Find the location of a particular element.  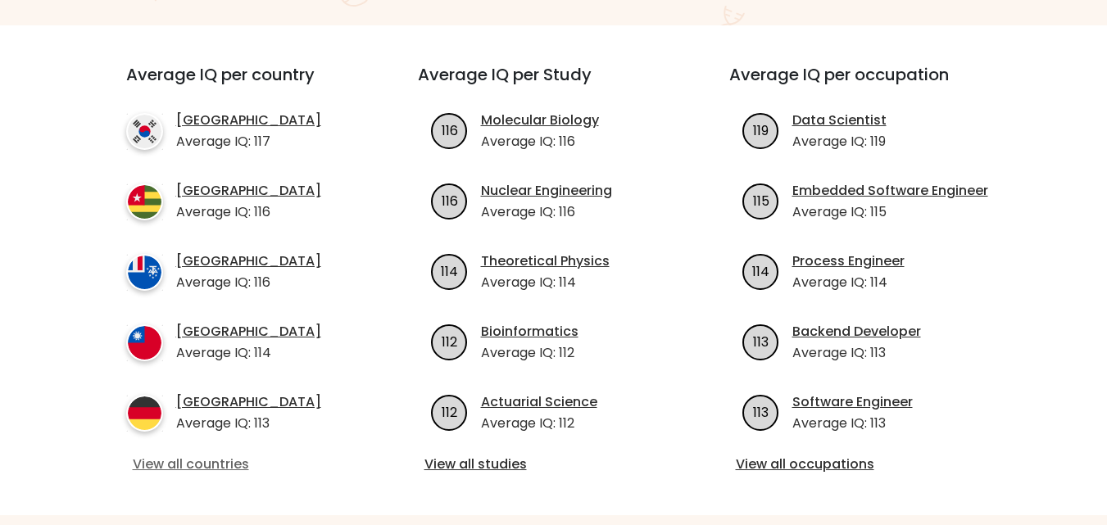

h3: Average IQ per occupation is located at coordinates (865, 84).